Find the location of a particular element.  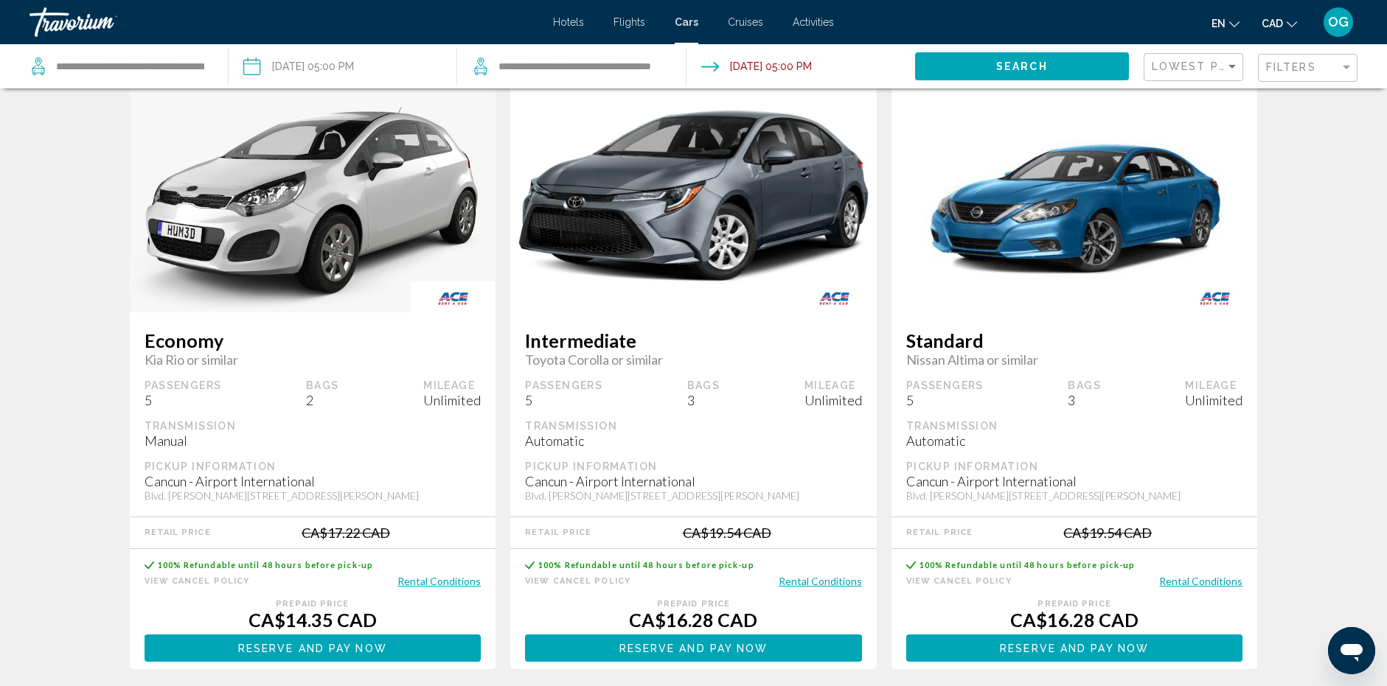

div: CA$14.35 CAD is located at coordinates (313, 620).